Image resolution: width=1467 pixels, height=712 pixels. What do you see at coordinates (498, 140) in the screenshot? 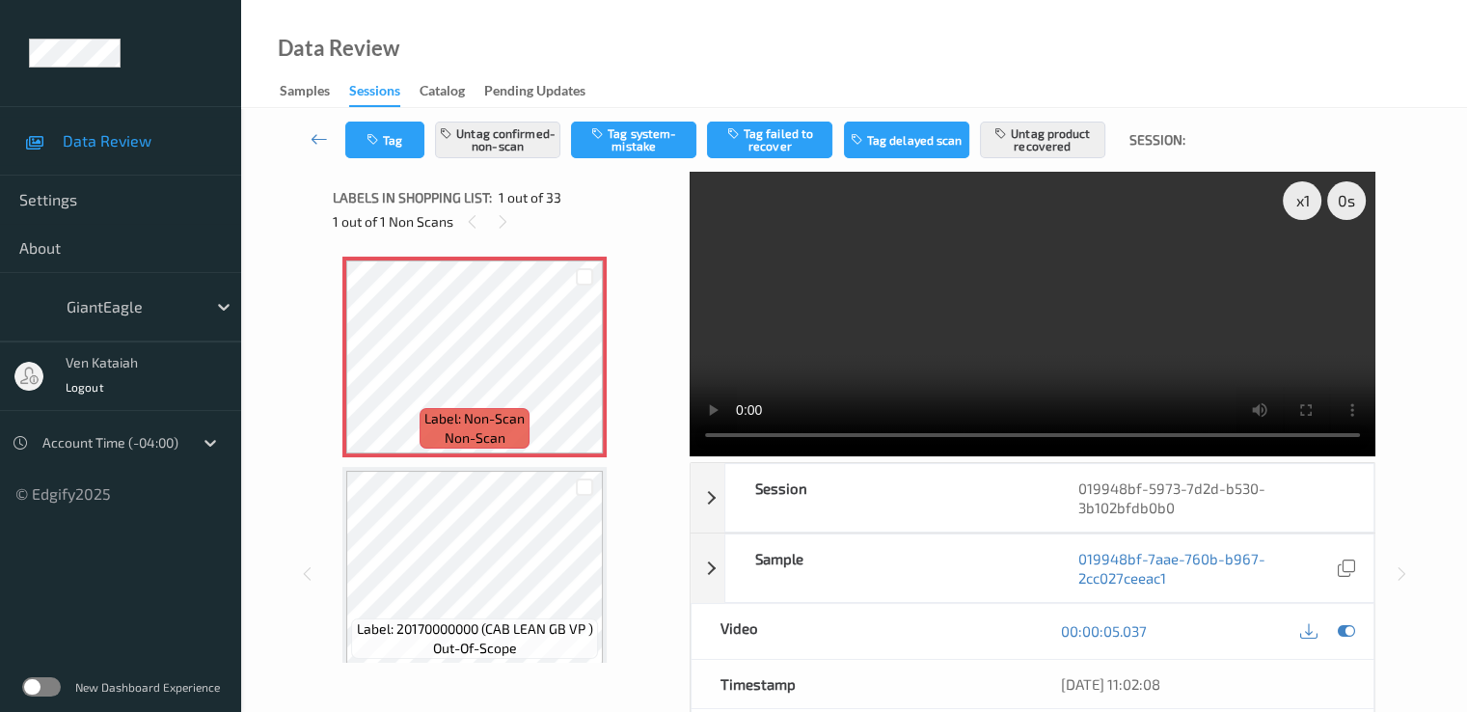
I see `button: Untag confirmed-non-scan` at bounding box center [498, 140].